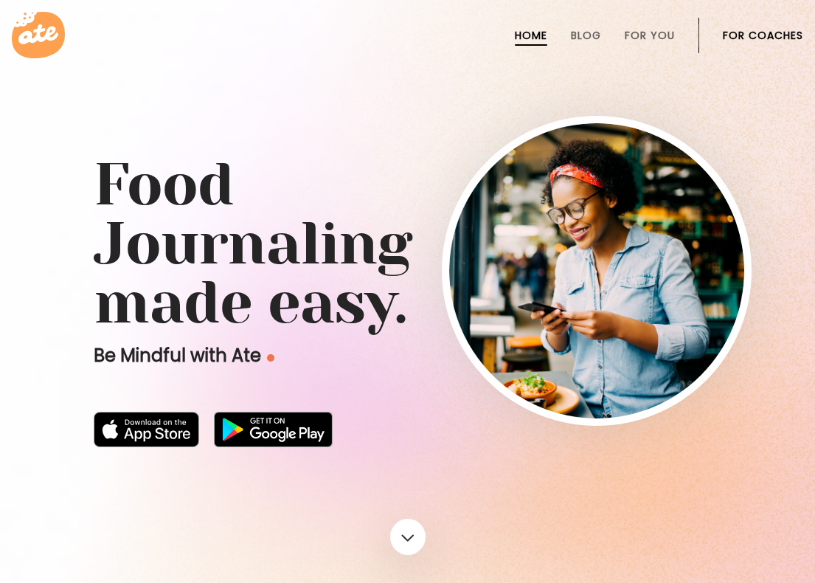 This screenshot has width=815, height=583. Describe the element at coordinates (597, 271) in the screenshot. I see `img: home-hero-img-rounded.png` at that location.